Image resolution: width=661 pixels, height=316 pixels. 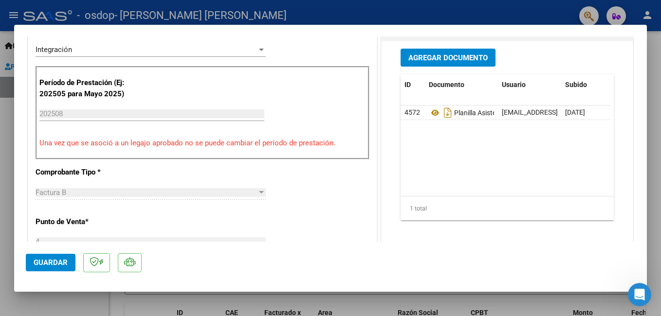 What do you see at coordinates (51, 263) in the screenshot?
I see `button: Guardar` at bounding box center [51, 263].